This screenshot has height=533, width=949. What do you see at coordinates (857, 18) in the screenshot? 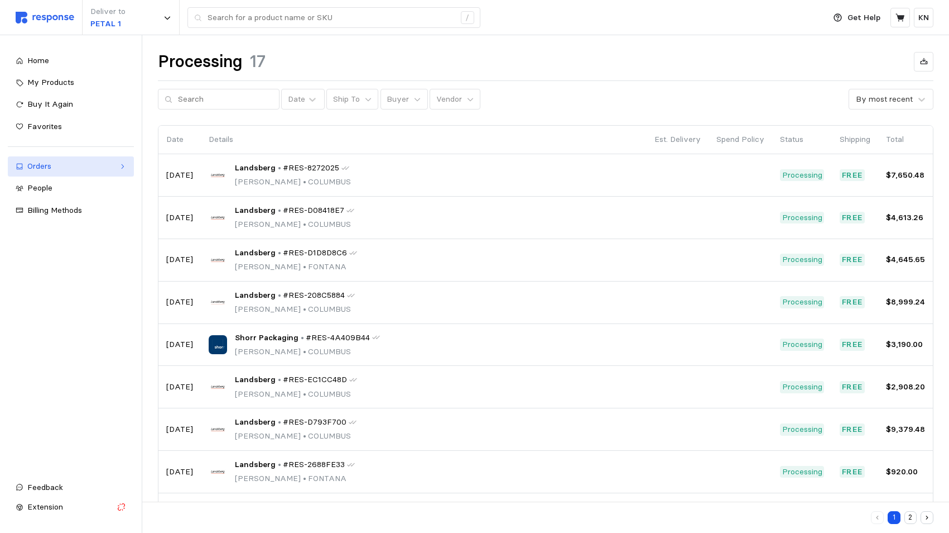
I see `button: Get Help` at bounding box center [857, 18].